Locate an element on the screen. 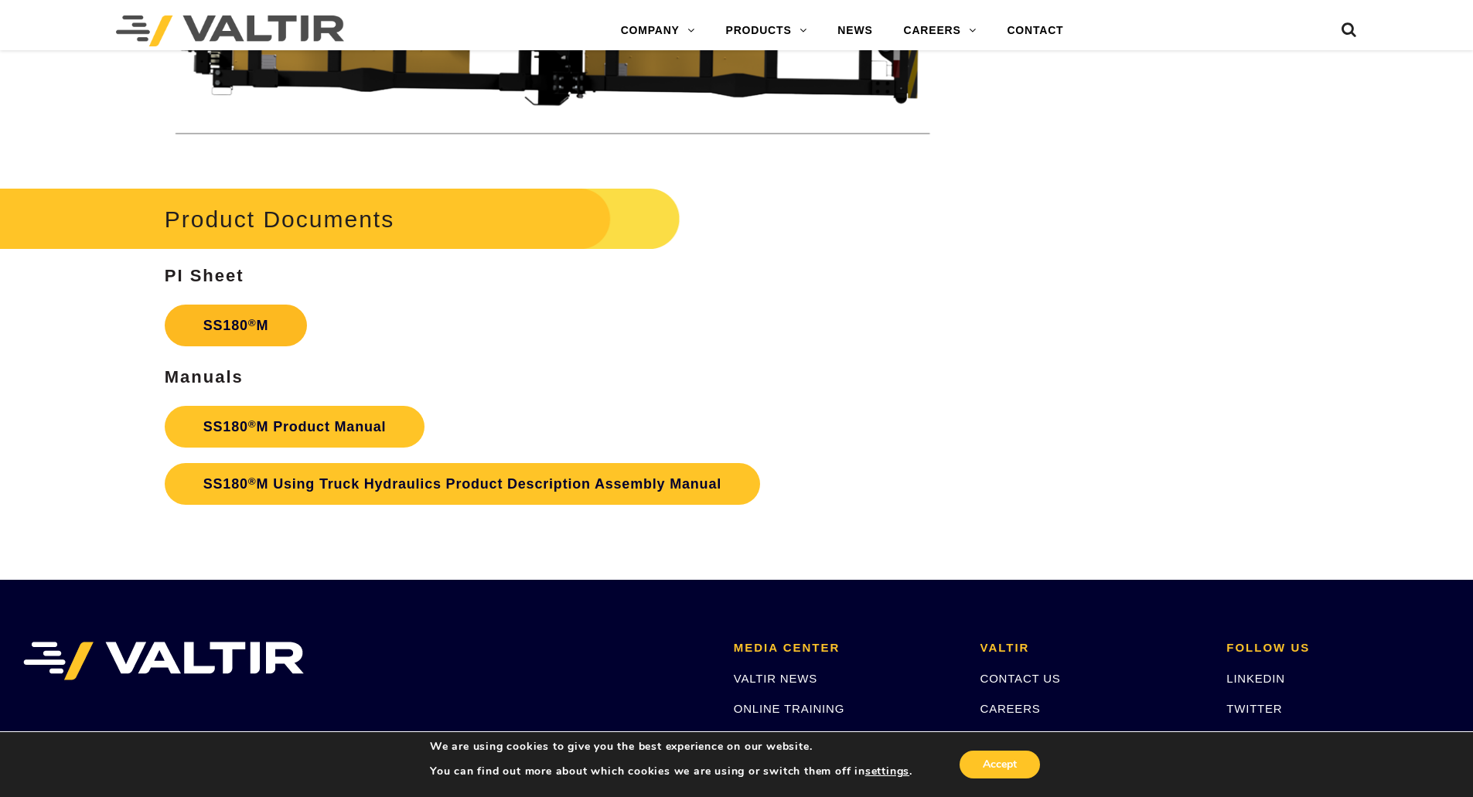  button: settings is located at coordinates (887, 772).